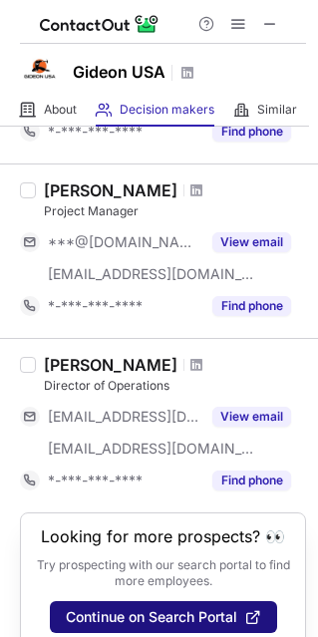  Describe the element at coordinates (163, 617) in the screenshot. I see `button: Continue on Search Portal` at that location.